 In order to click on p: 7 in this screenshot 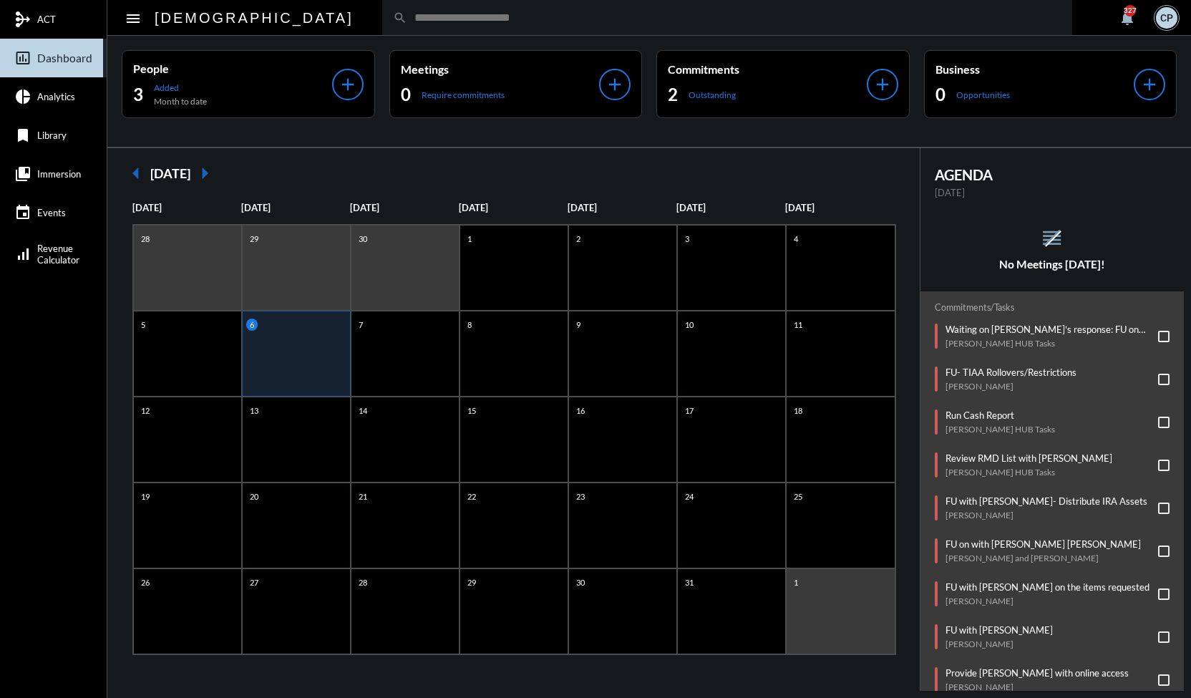, I will do `click(361, 324)`.